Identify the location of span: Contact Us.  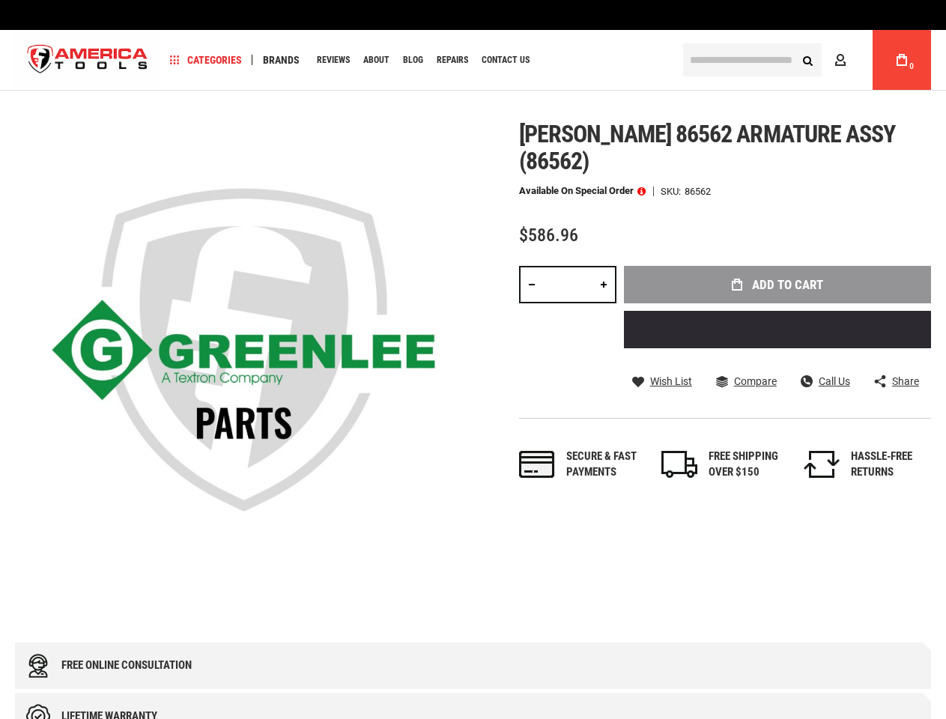
(506, 60).